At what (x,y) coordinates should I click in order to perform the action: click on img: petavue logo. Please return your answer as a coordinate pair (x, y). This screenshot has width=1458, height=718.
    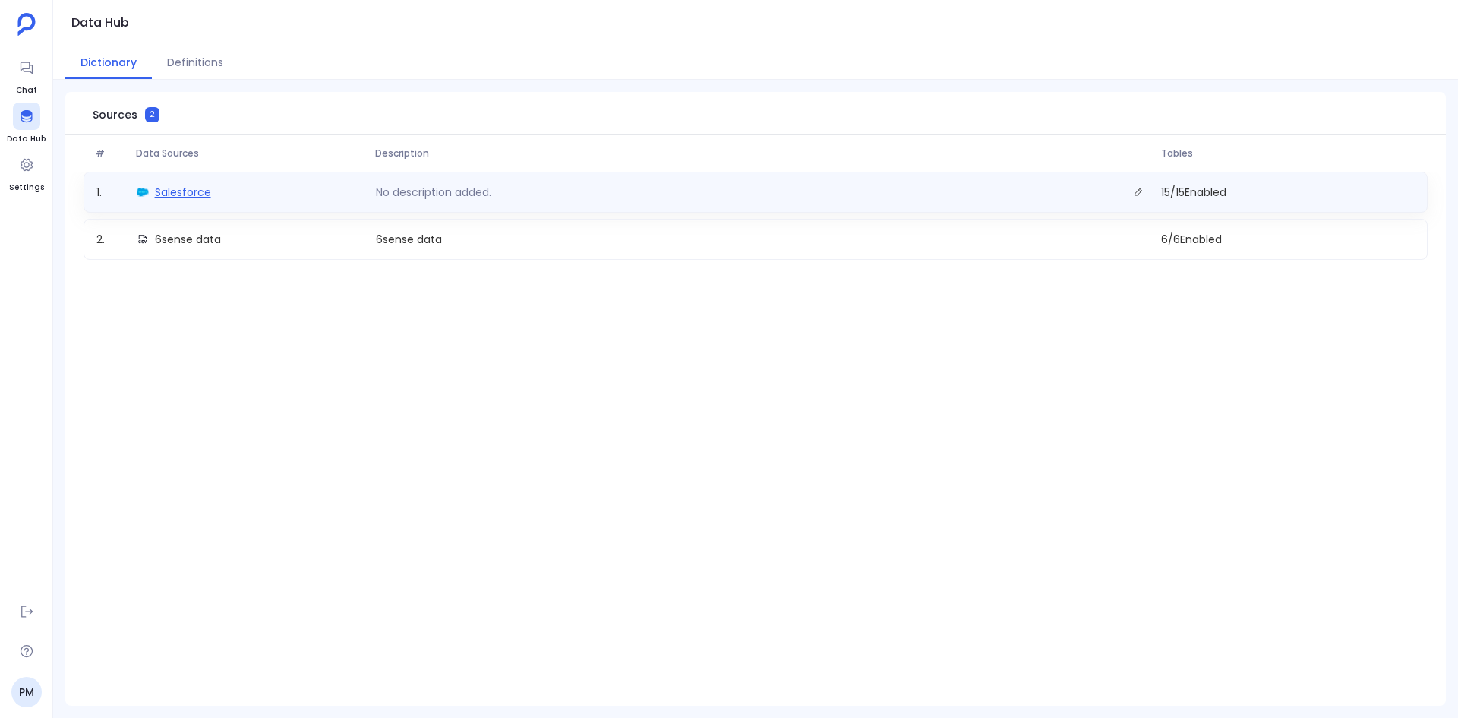
    Looking at the image, I should click on (27, 24).